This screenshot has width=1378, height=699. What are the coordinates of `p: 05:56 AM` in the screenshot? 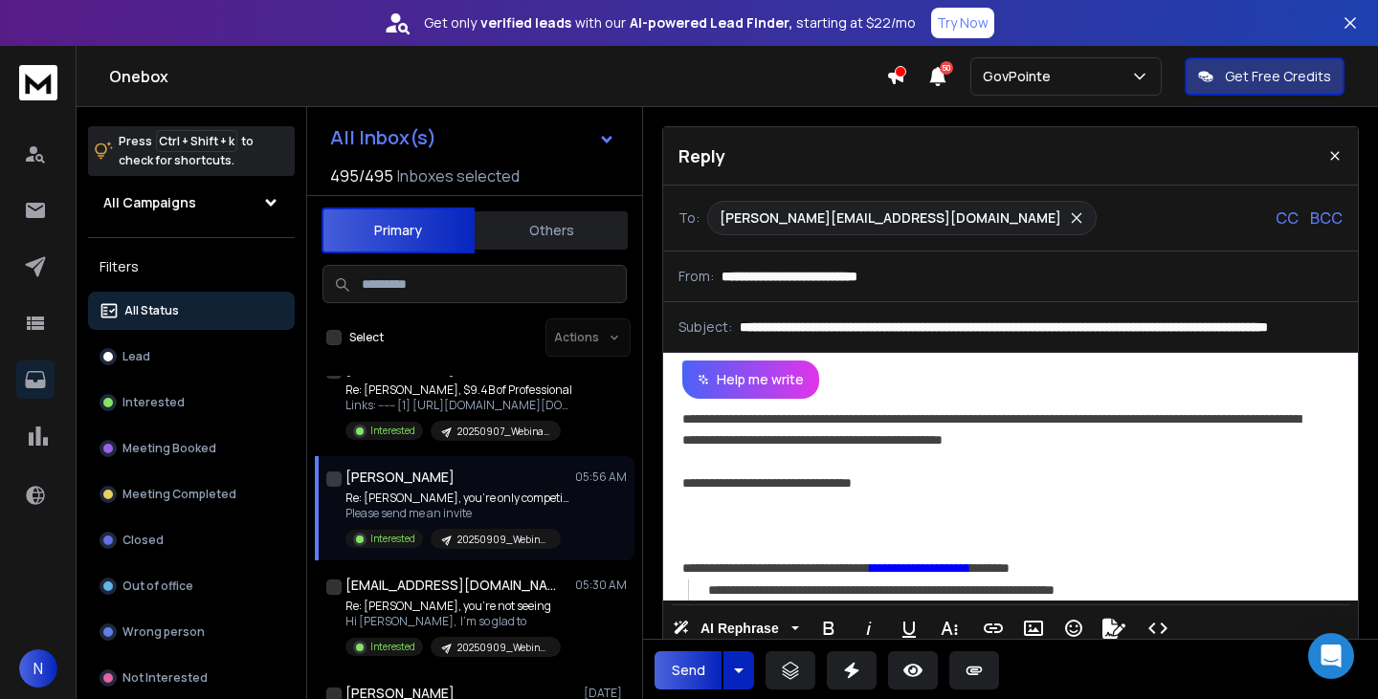 It's located at (601, 477).